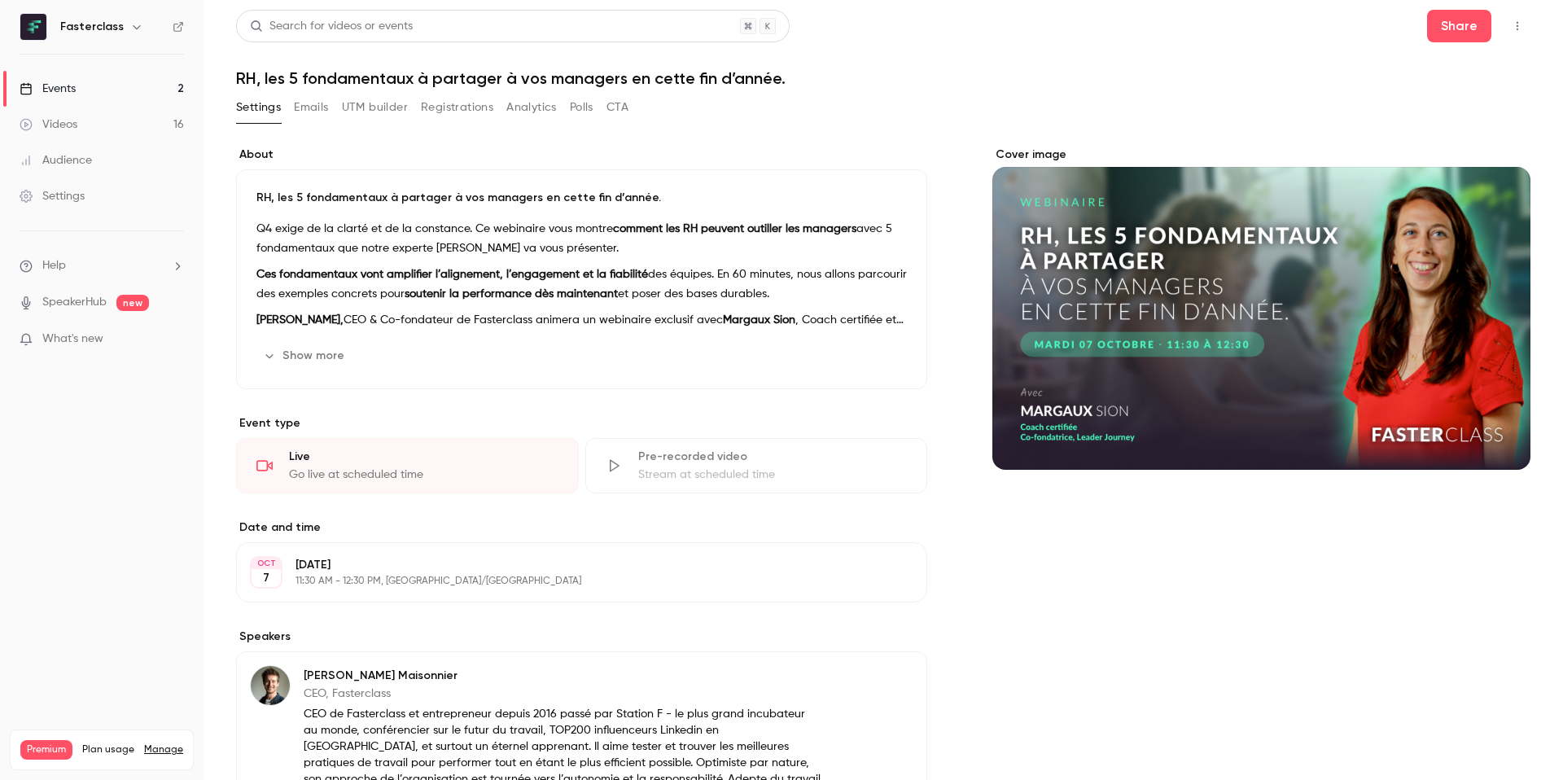 The height and width of the screenshot is (780, 1563). I want to click on div: Events, so click(47, 89).